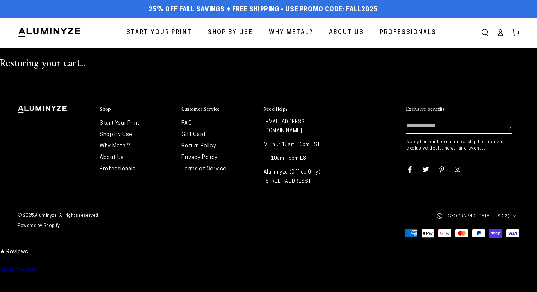 The width and height of the screenshot is (537, 292). What do you see at coordinates (39, 226) in the screenshot?
I see `a: Powered by Shopify` at bounding box center [39, 226].